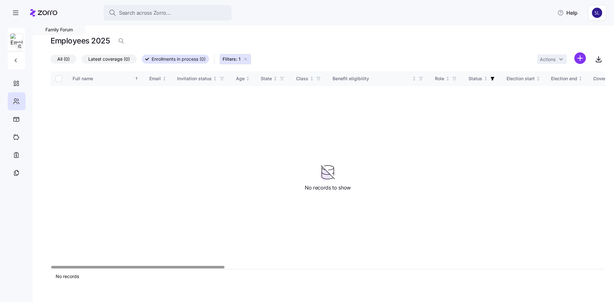 The height and width of the screenshot is (302, 614). What do you see at coordinates (548, 60) in the screenshot?
I see `span: Actions` at bounding box center [548, 60].